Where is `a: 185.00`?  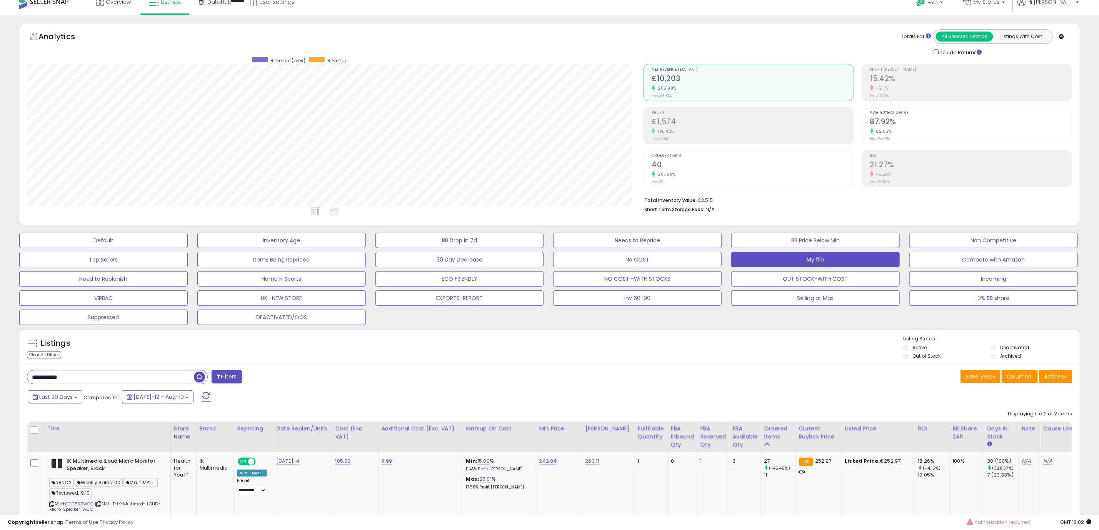 a: 185.00 is located at coordinates (343, 461).